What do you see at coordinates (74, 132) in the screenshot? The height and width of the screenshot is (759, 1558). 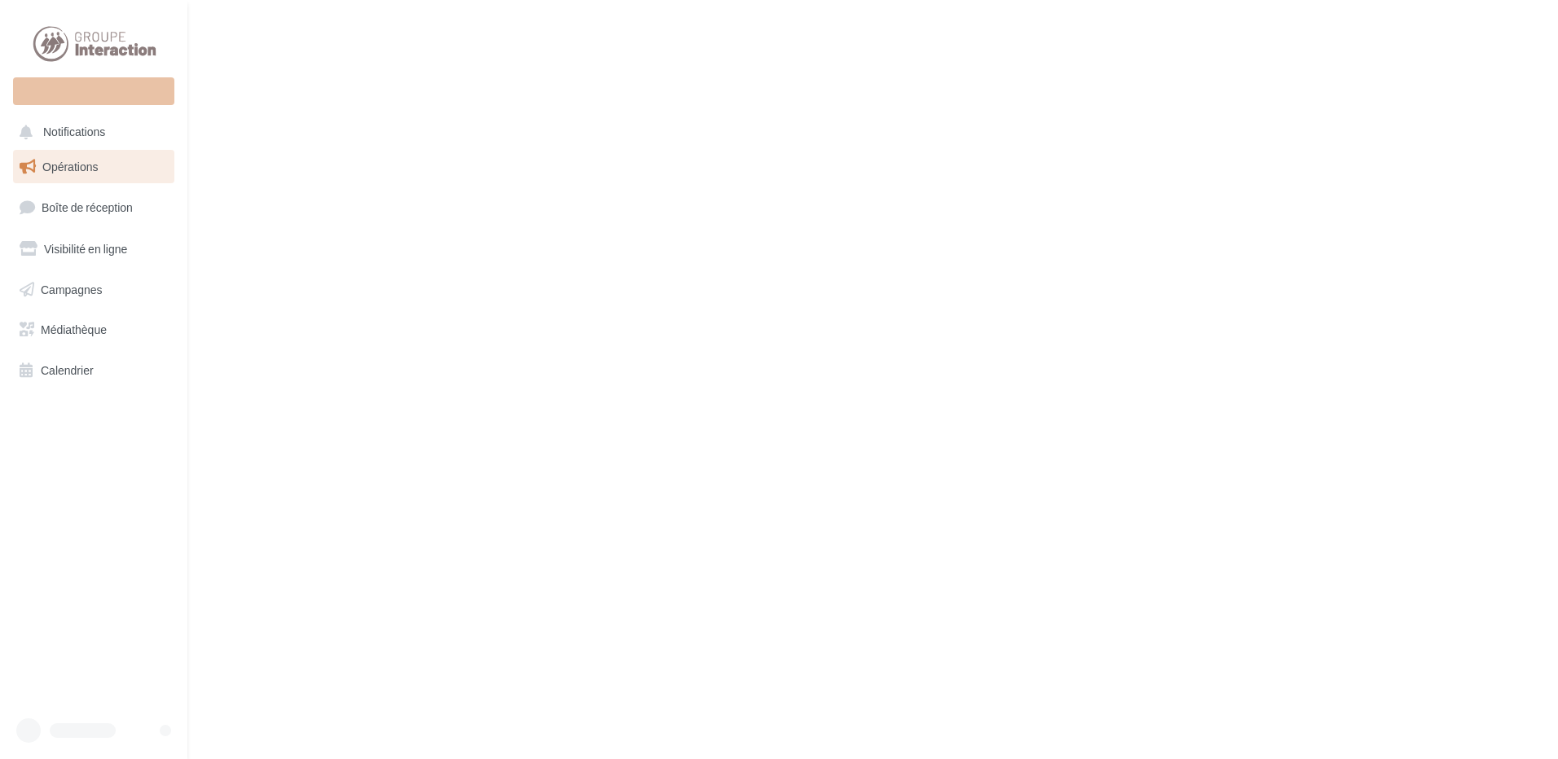 I see `span: Notifications` at bounding box center [74, 132].